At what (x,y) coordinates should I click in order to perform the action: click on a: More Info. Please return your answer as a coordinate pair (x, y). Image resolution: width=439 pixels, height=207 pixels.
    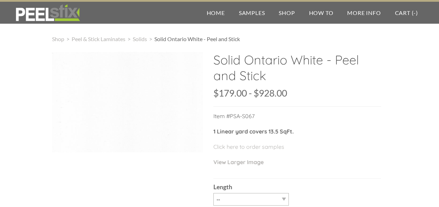
    Looking at the image, I should click on (364, 13).